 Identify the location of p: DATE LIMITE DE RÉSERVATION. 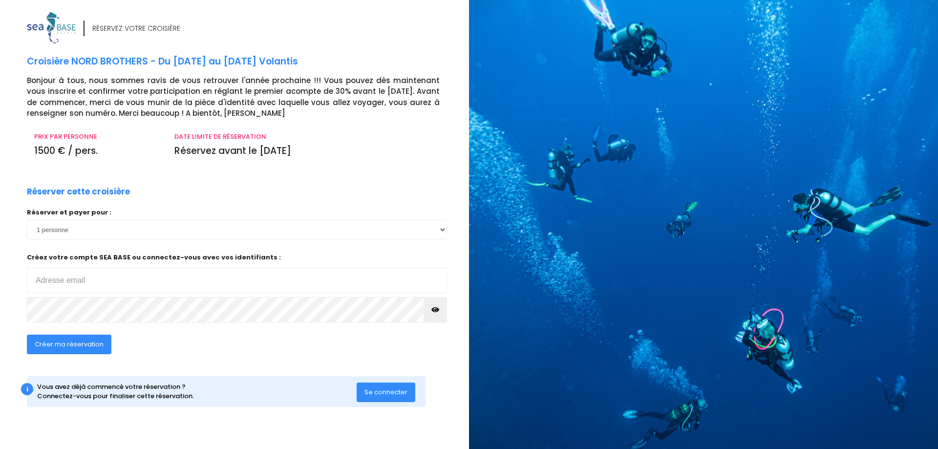
(307, 137).